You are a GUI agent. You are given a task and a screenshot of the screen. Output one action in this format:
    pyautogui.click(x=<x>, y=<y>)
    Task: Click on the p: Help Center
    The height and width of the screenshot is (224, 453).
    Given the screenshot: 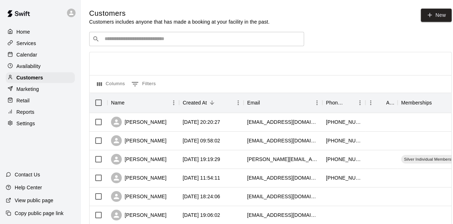 What is the action you would take?
    pyautogui.click(x=28, y=187)
    